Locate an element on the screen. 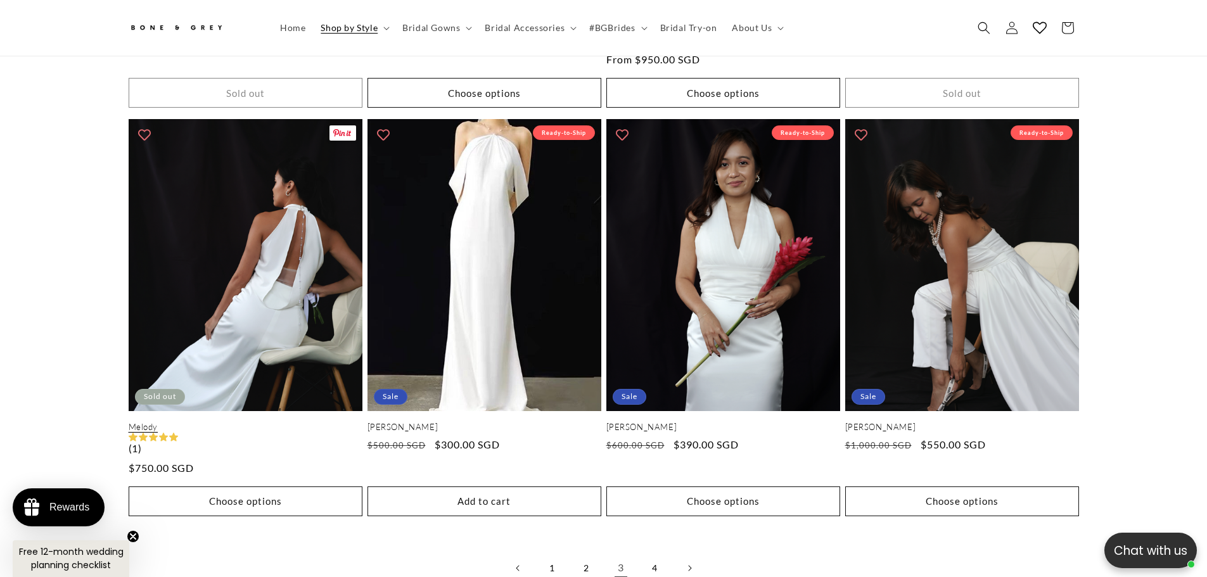 Image resolution: width=1207 pixels, height=577 pixels. span: Bridal Try-on is located at coordinates (689, 28).